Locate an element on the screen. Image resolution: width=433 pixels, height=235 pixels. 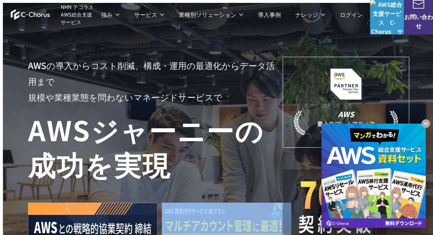
p: 最上位プレミアティア サービスパートナー is located at coordinates (346, 123).